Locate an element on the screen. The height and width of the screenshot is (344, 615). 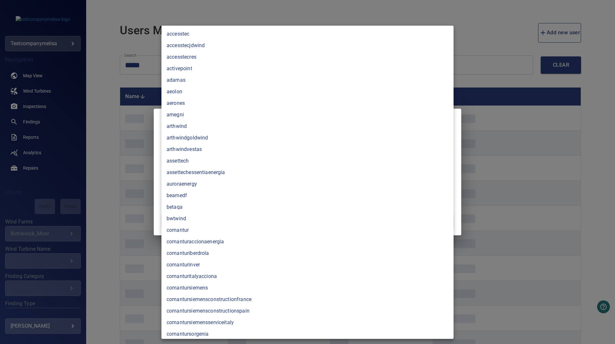
li: adamas is located at coordinates (307, 80).